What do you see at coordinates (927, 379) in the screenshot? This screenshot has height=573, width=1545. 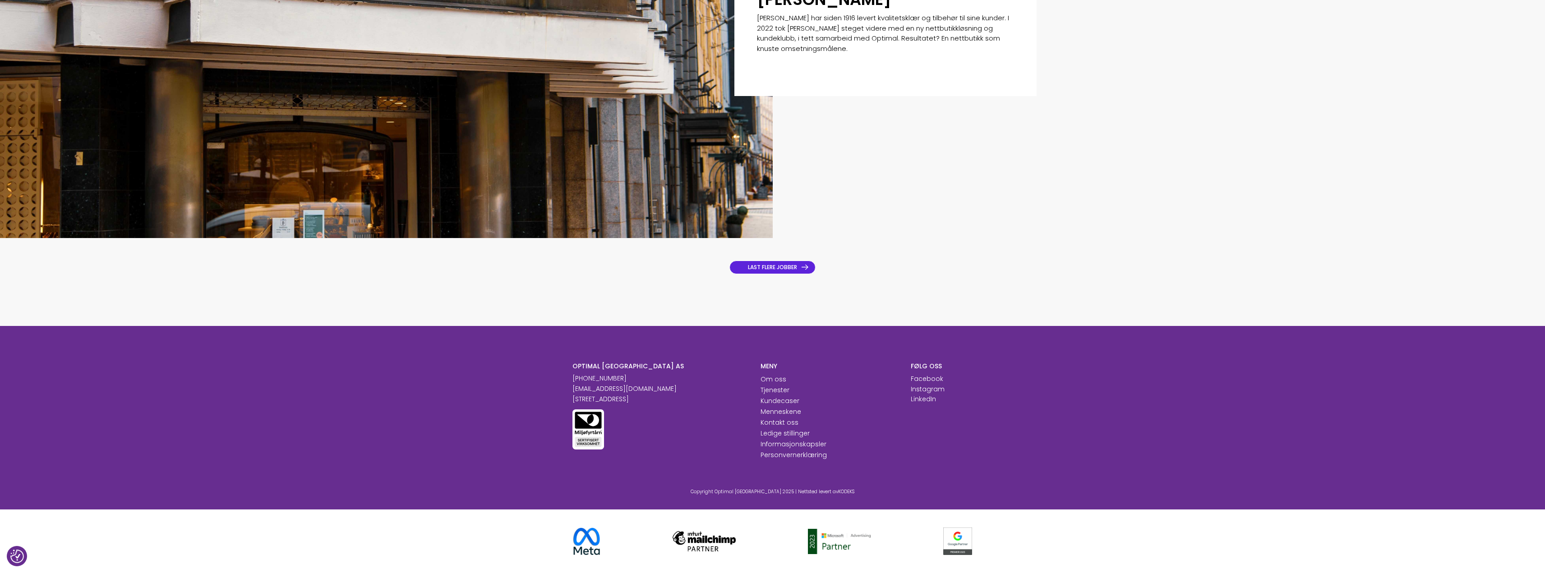 I see `a: Facebook` at bounding box center [927, 379].